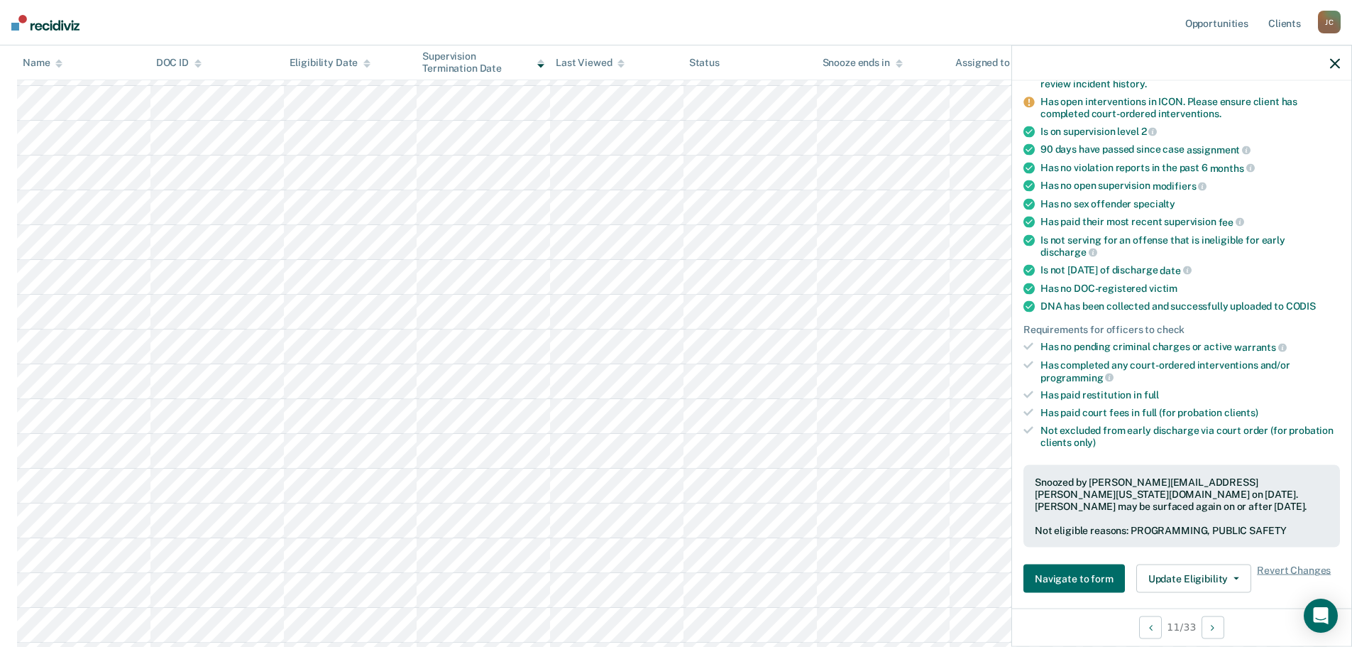 Image resolution: width=1352 pixels, height=647 pixels. Describe the element at coordinates (1154, 203) in the screenshot. I see `span: specialty` at that location.